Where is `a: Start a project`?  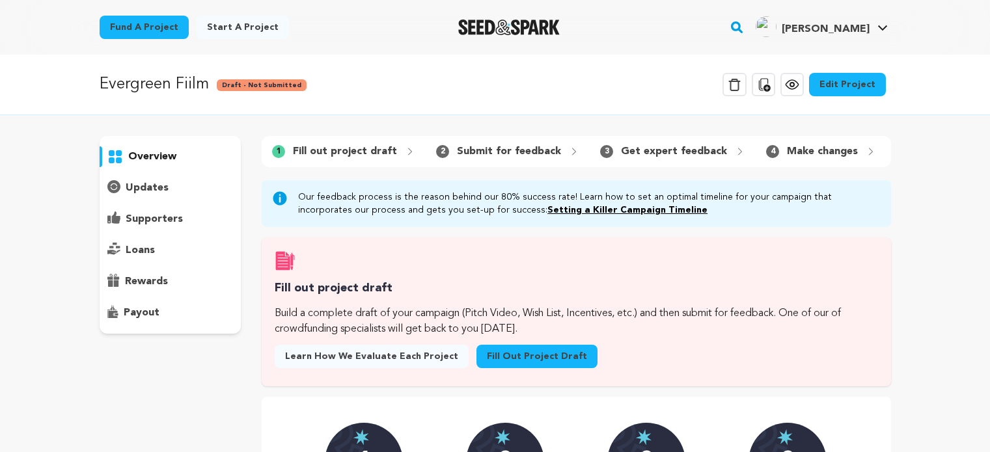
a: Start a project is located at coordinates (243, 27).